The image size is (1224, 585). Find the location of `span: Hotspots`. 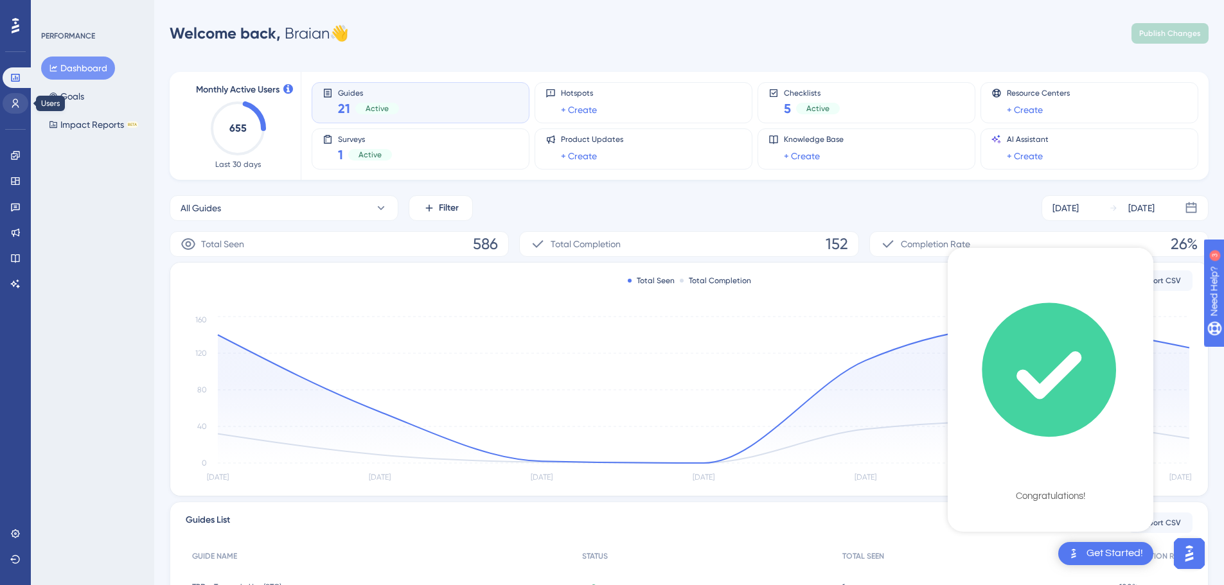

span: Hotspots is located at coordinates (579, 93).